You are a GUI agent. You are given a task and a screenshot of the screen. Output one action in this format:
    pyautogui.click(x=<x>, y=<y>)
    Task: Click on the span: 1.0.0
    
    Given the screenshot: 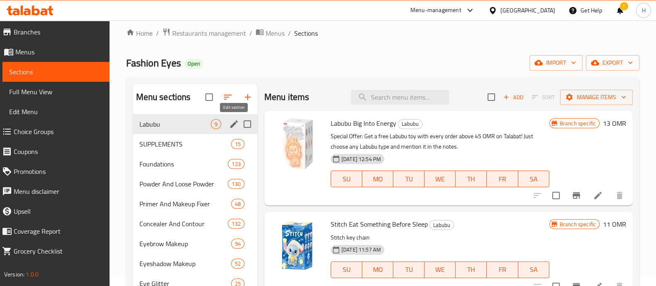 What is the action you would take?
    pyautogui.click(x=32, y=274)
    